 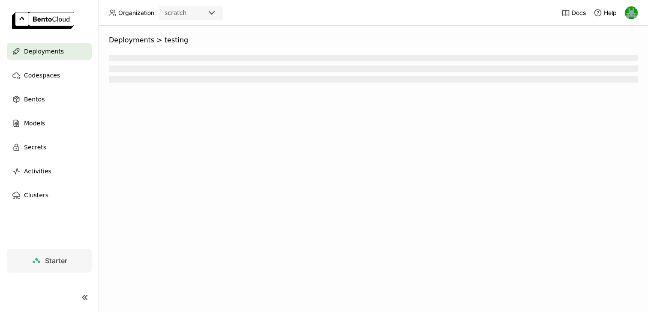 I want to click on a: Clusters, so click(x=49, y=195).